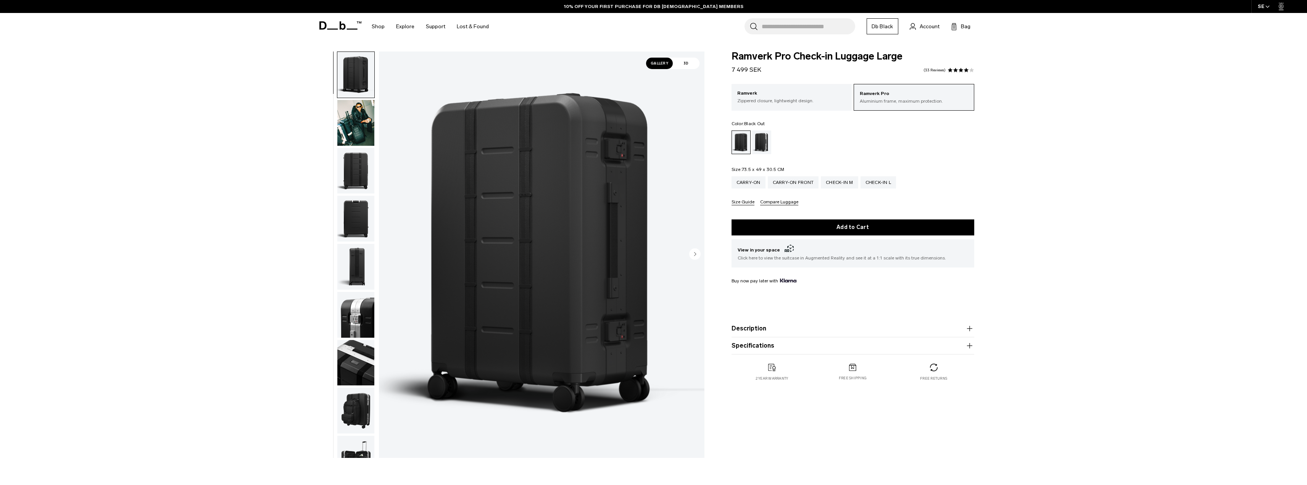 This screenshot has width=1307, height=485. Describe the element at coordinates (853, 258) in the screenshot. I see `span: Click here to view the suitcase in Augmented Reality and see it at a 1:1 scale with its true dime...` at that location.